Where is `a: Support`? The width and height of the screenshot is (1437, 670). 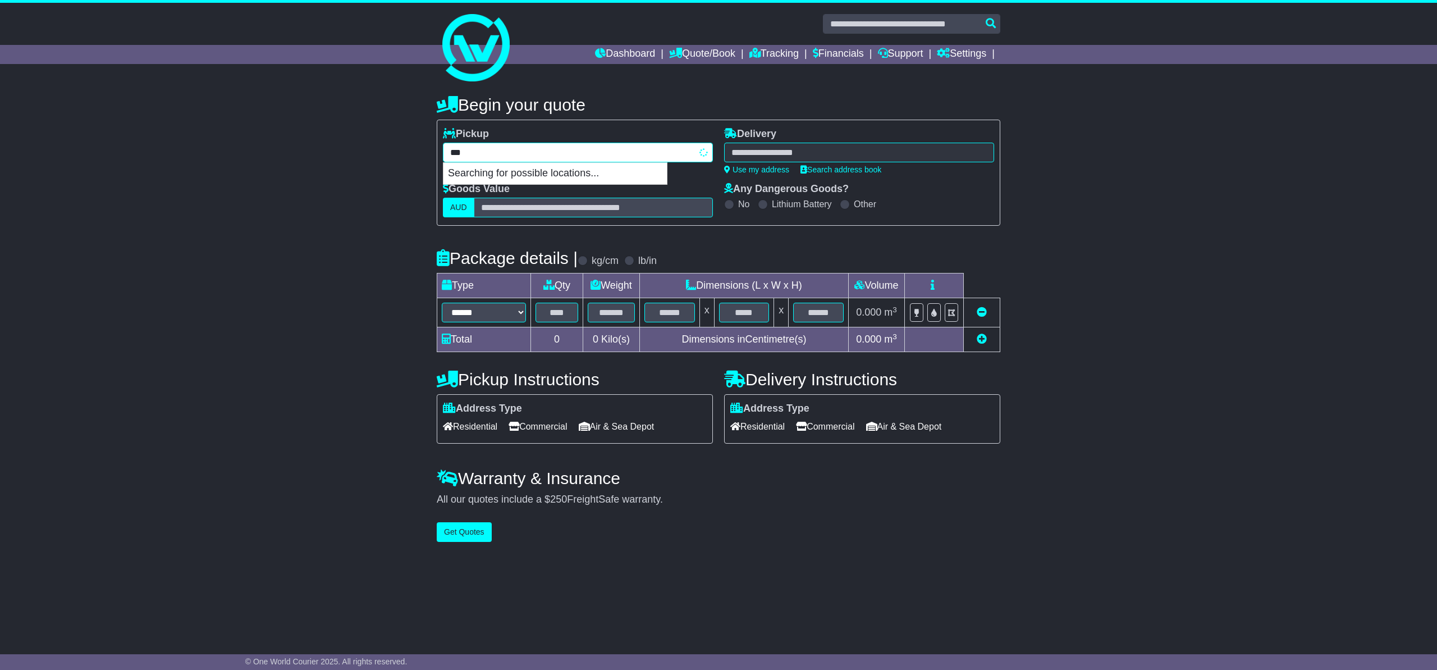 a: Support is located at coordinates (900, 54).